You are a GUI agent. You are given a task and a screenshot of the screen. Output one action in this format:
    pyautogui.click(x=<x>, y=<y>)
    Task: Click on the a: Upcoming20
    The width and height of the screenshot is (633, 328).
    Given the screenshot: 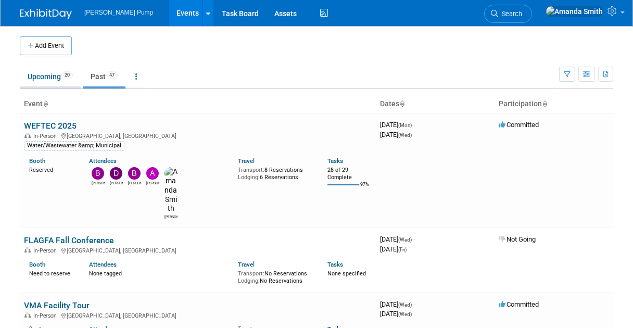 What is the action you would take?
    pyautogui.click(x=50, y=77)
    